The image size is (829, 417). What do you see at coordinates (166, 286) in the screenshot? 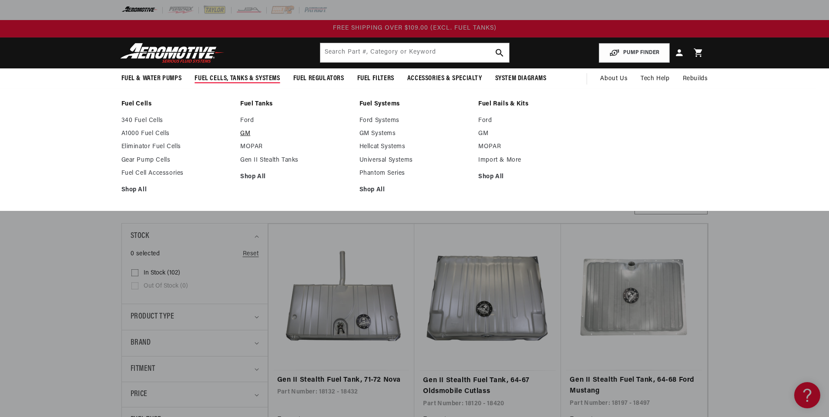
I see `span: Out of stock (0)` at bounding box center [166, 286].